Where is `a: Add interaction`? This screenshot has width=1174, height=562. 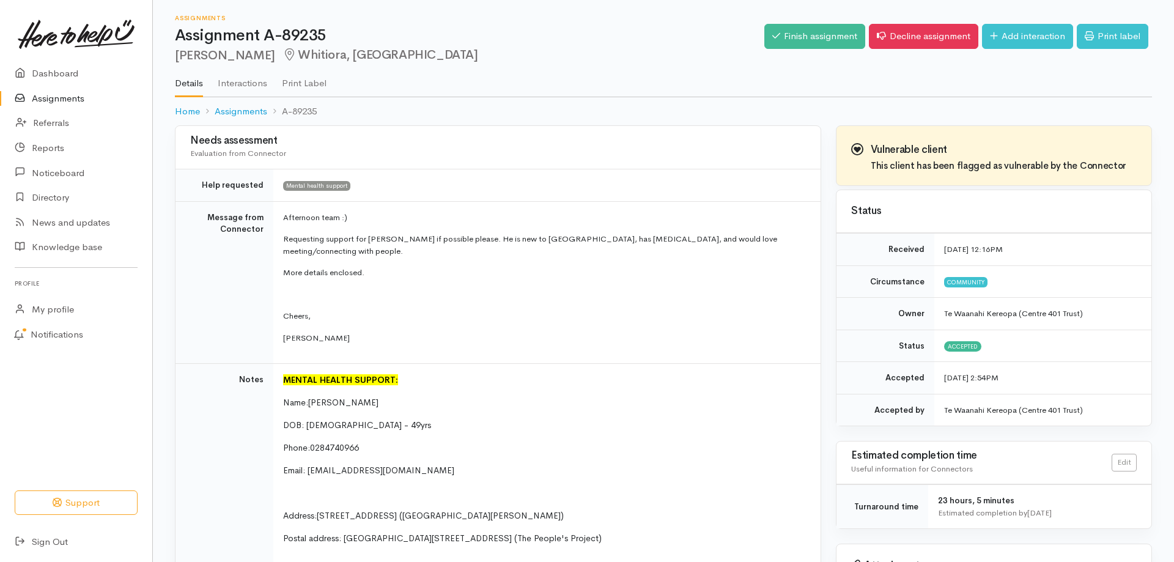 a: Add interaction is located at coordinates (1027, 36).